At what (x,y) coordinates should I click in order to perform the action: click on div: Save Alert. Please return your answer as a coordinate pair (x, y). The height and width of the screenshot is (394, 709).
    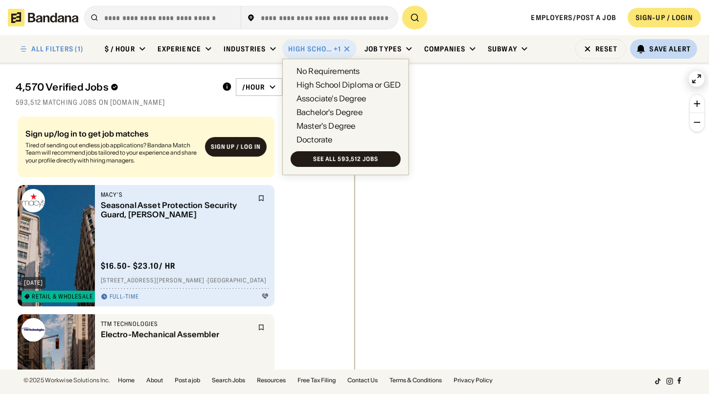
    Looking at the image, I should click on (670, 49).